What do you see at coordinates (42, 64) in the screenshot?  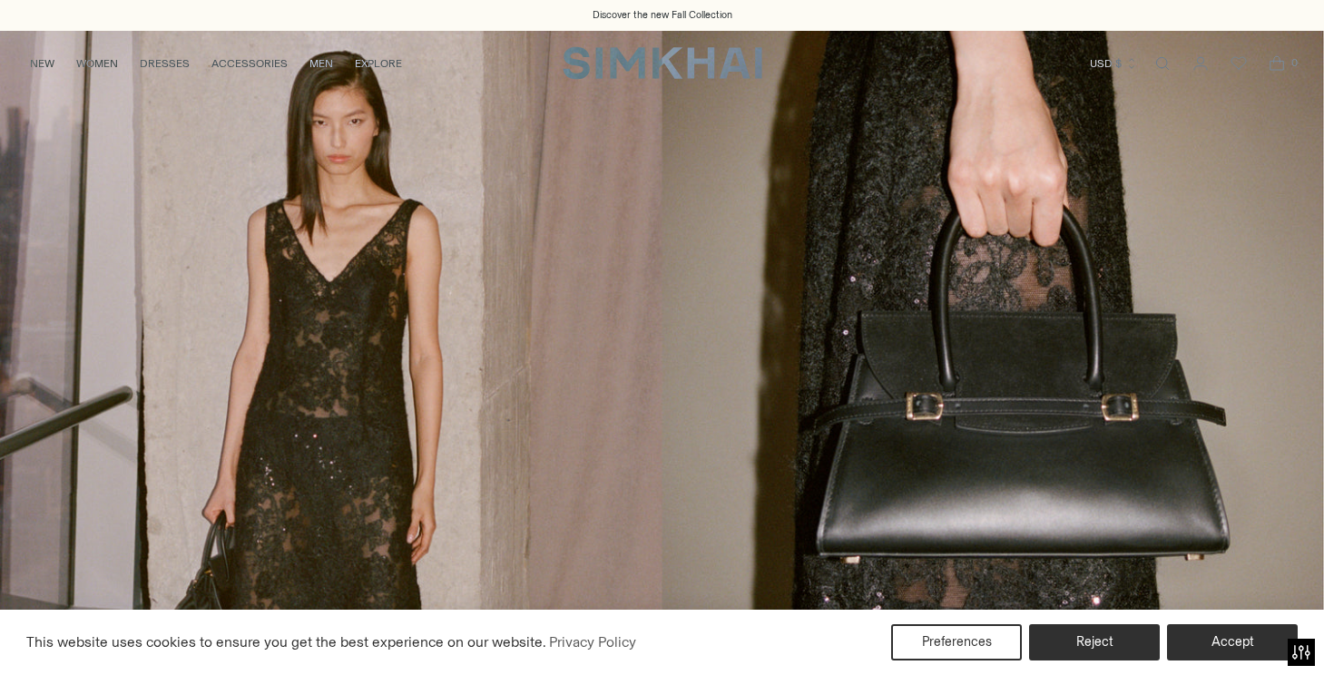 I see `a: NEW` at bounding box center [42, 64].